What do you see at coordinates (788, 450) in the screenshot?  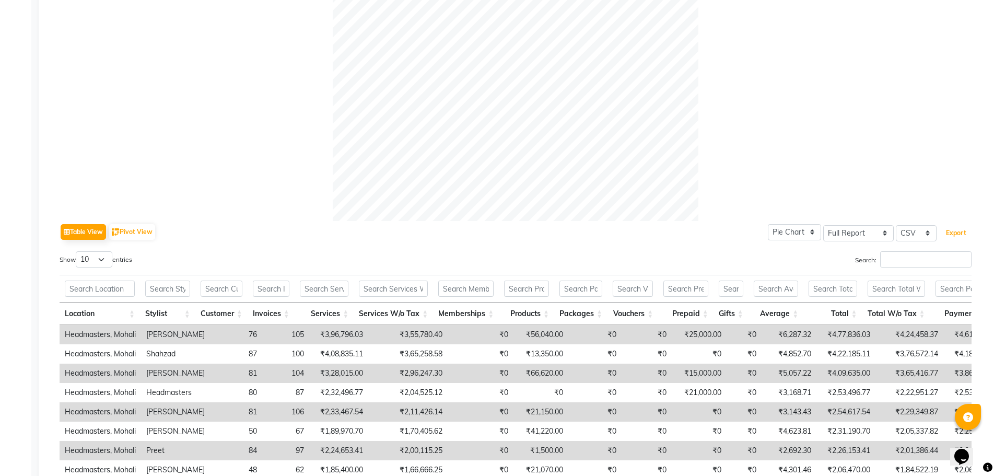 I see `td: ₹2,692.30` at bounding box center [788, 450].